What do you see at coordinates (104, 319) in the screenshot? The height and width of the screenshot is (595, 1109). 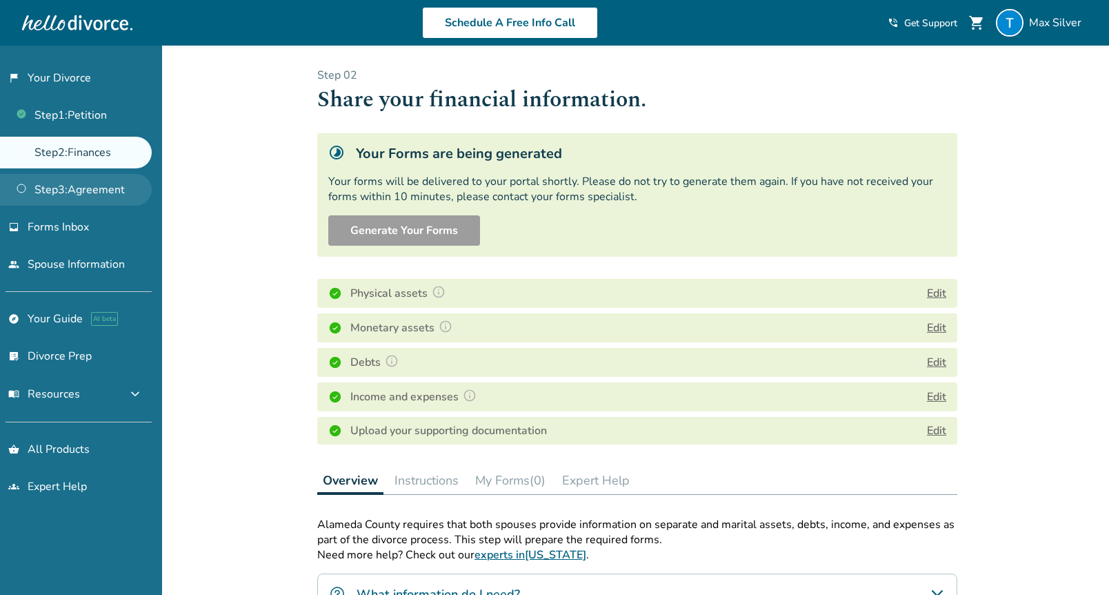 I see `span: AI beta` at bounding box center [104, 319].